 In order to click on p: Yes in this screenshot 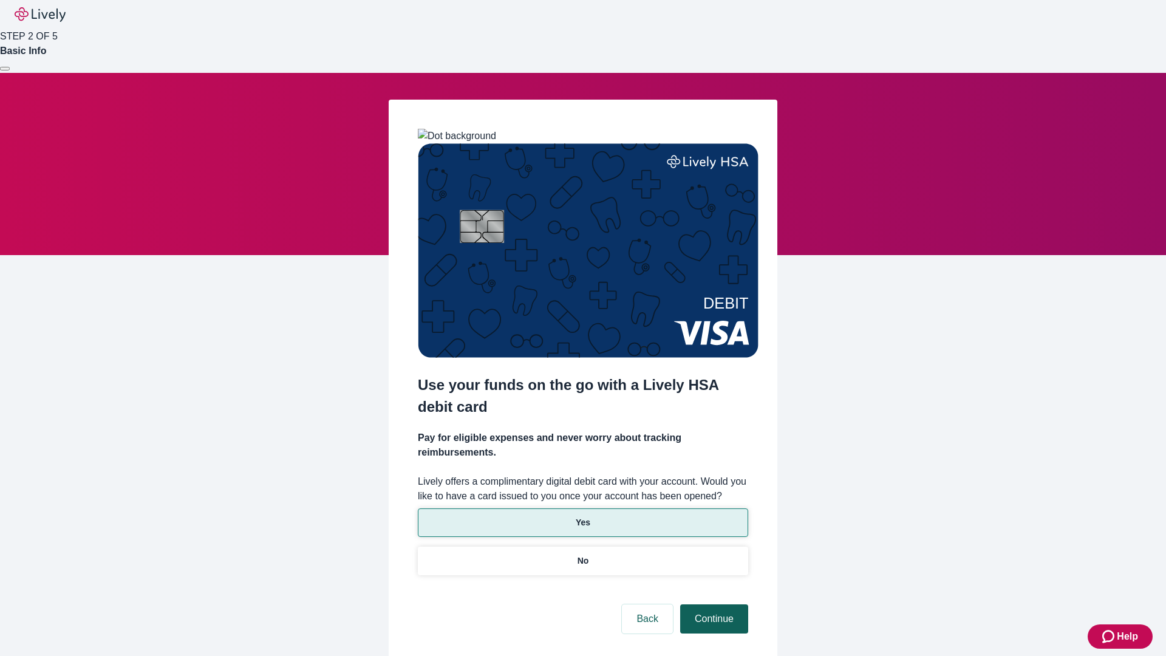, I will do `click(583, 522)`.